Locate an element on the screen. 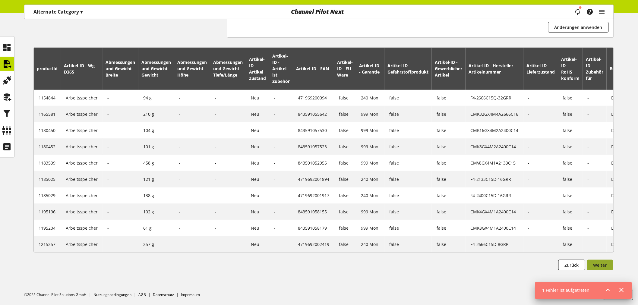 Image resolution: width=638 pixels, height=305 pixels. a: Datenschutz is located at coordinates (163, 295).